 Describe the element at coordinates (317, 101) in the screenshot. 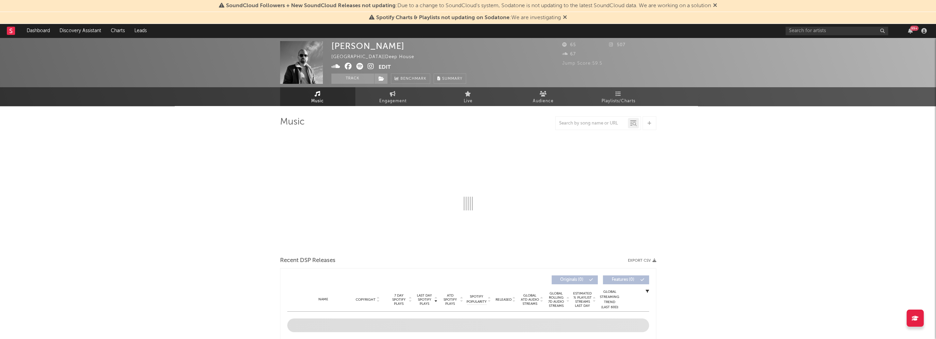

I see `span: Music` at that location.